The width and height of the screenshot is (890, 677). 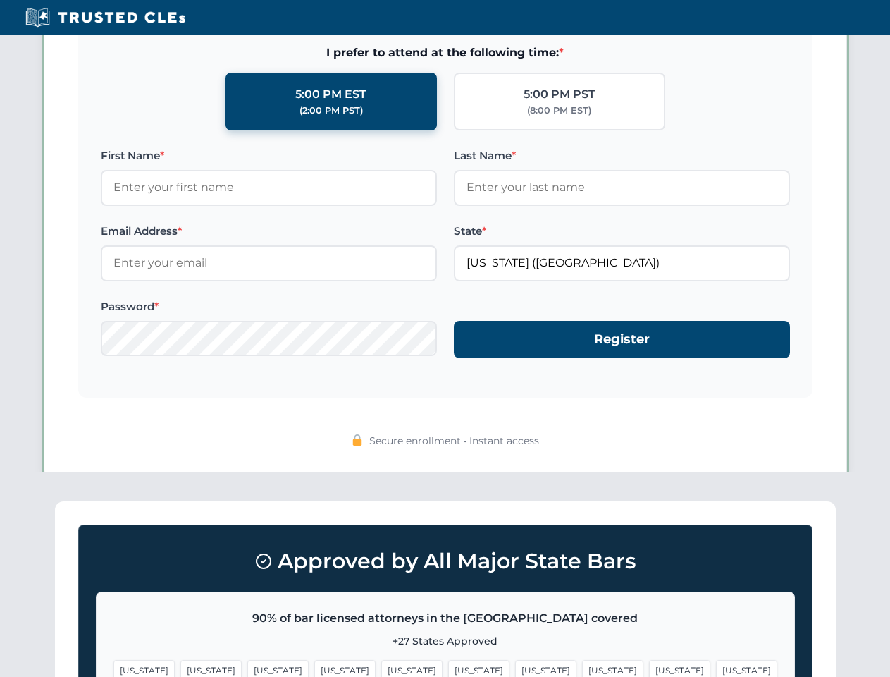 What do you see at coordinates (559, 111) in the screenshot?
I see `div: (8:00 PM EST)` at bounding box center [559, 111].